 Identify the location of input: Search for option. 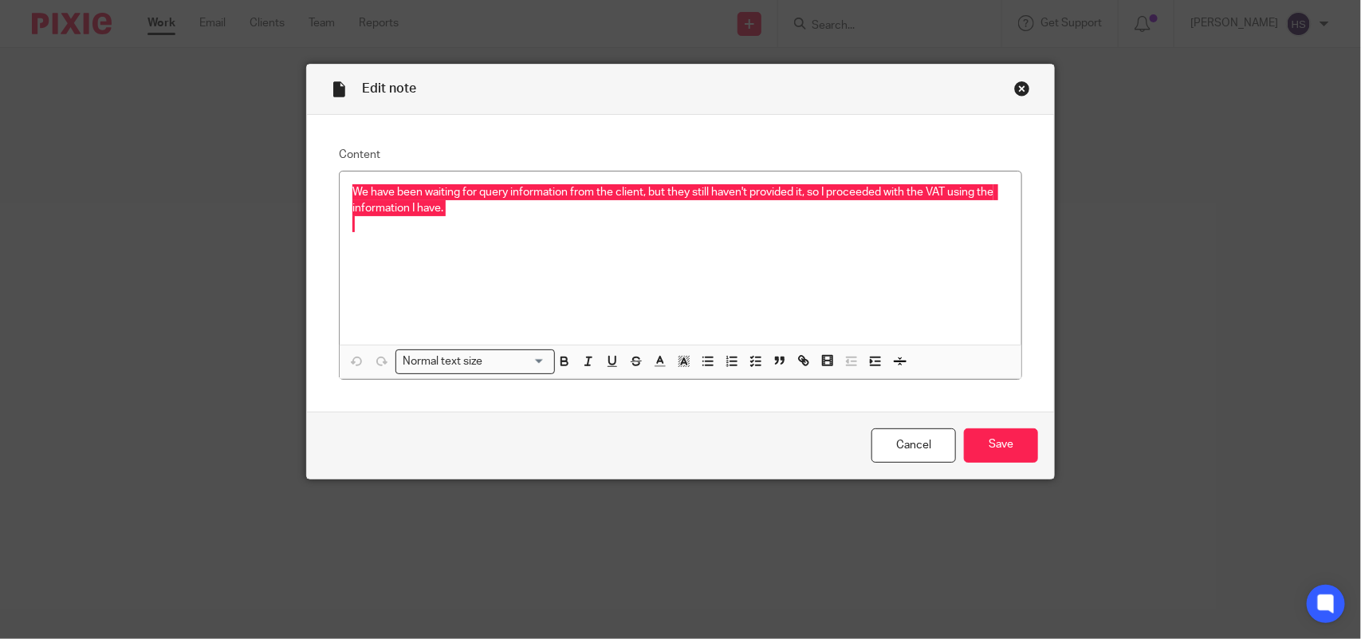
(517, 361).